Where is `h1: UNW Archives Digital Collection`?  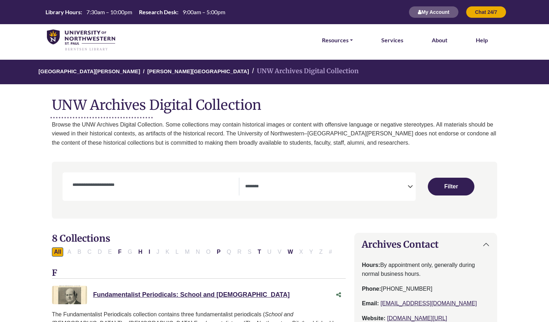
h1: UNW Archives Digital Collection is located at coordinates (274, 102).